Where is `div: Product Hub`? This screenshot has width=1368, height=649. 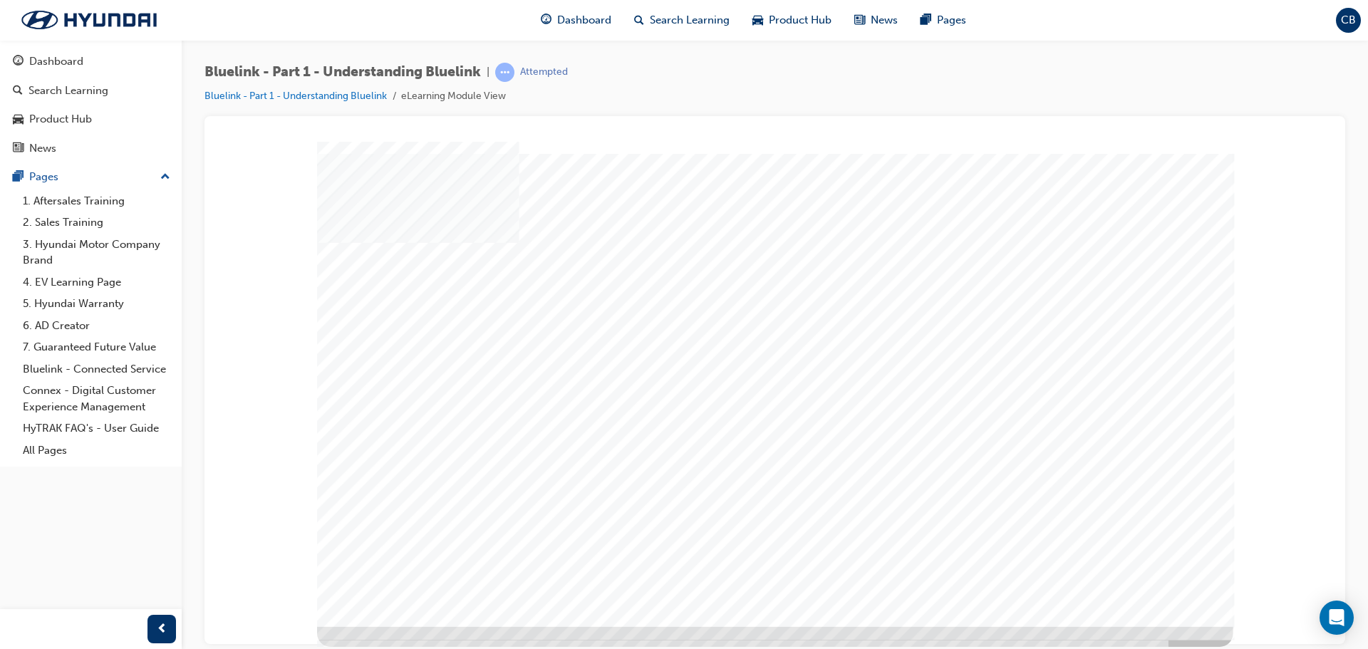 div: Product Hub is located at coordinates (61, 119).